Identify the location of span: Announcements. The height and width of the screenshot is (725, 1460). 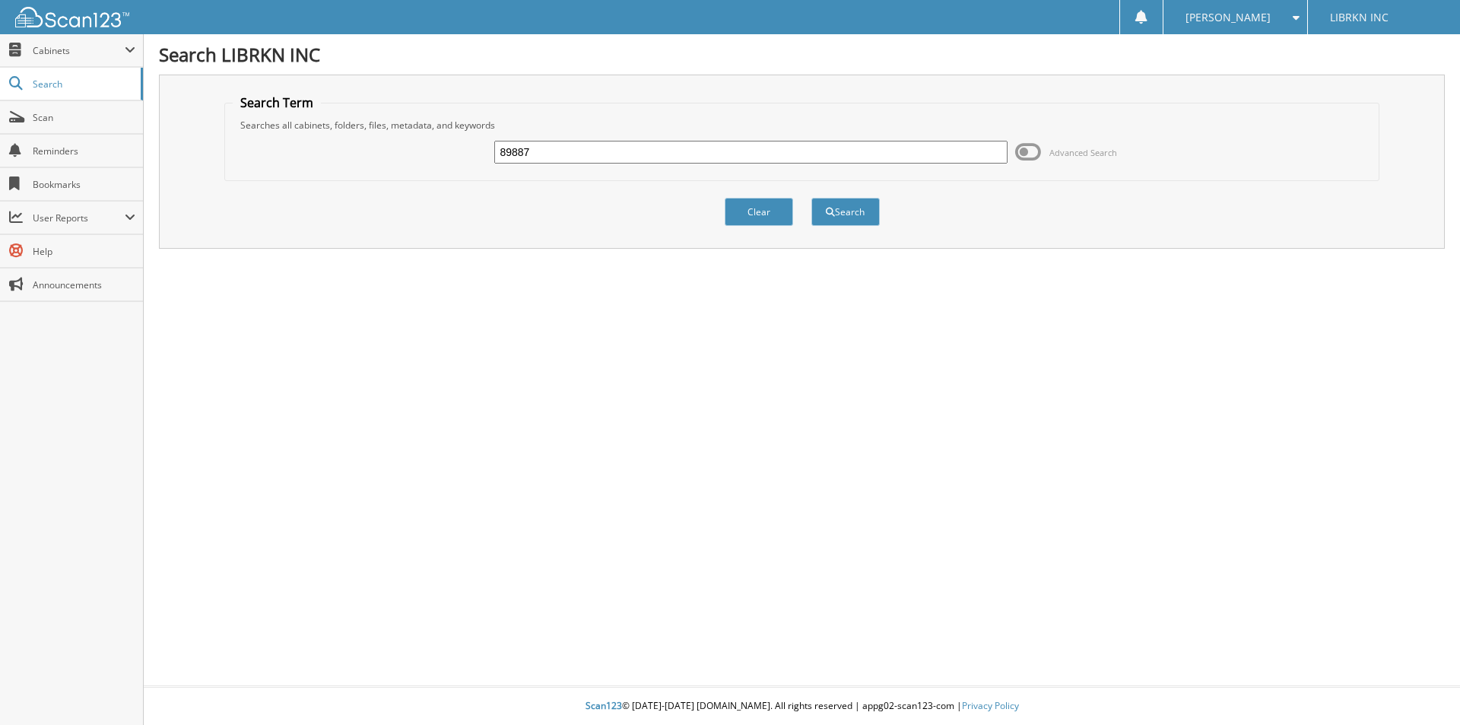
(84, 284).